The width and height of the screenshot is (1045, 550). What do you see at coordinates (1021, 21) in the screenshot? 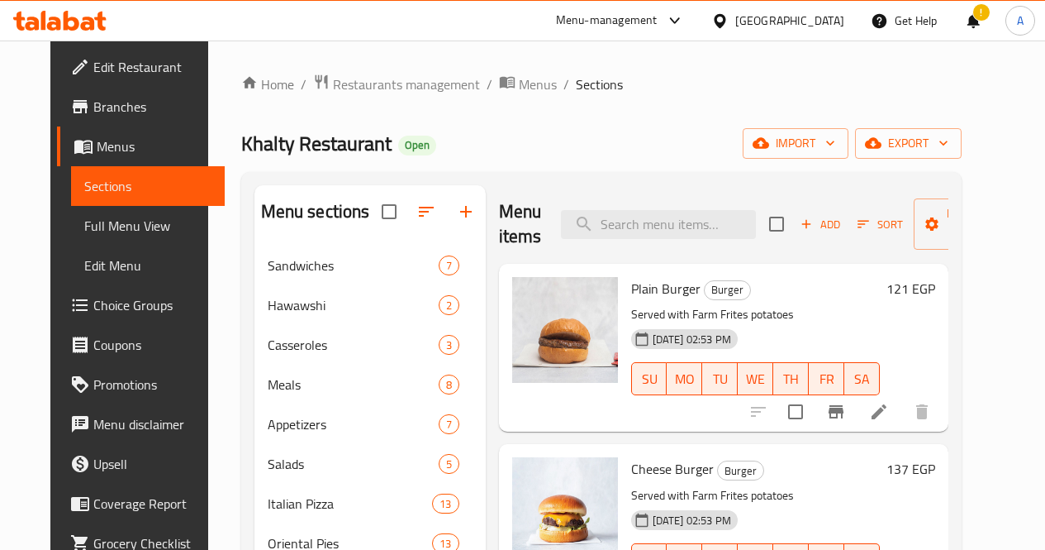
I see `span: A` at bounding box center [1021, 21].